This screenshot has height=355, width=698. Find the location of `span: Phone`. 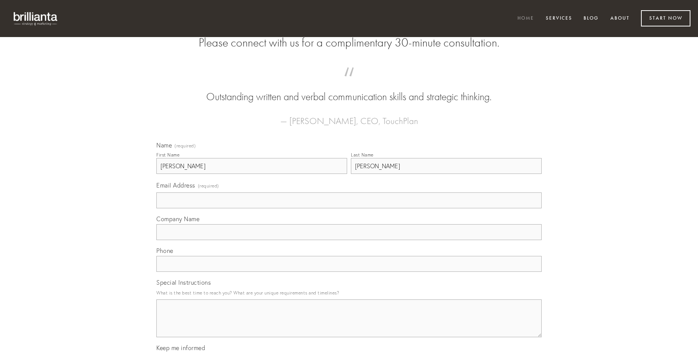

span: Phone is located at coordinates (165, 250).